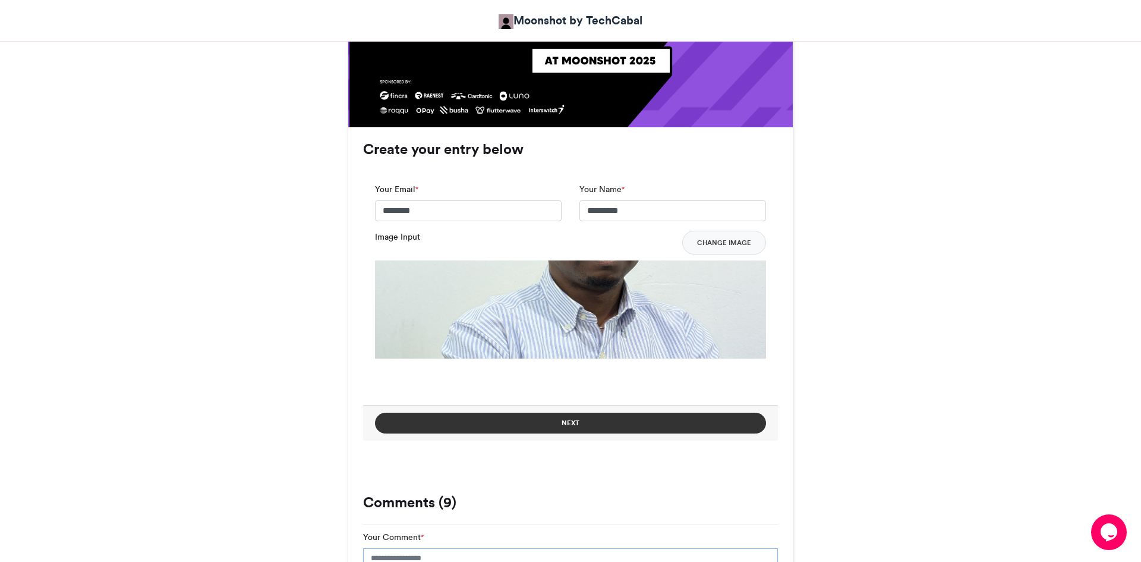  I want to click on button: Next, so click(570, 422).